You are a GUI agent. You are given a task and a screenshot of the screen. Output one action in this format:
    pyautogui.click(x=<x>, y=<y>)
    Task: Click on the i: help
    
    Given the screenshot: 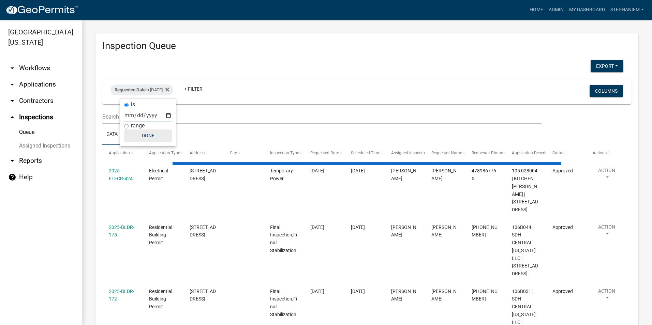 What is the action you would take?
    pyautogui.click(x=12, y=177)
    